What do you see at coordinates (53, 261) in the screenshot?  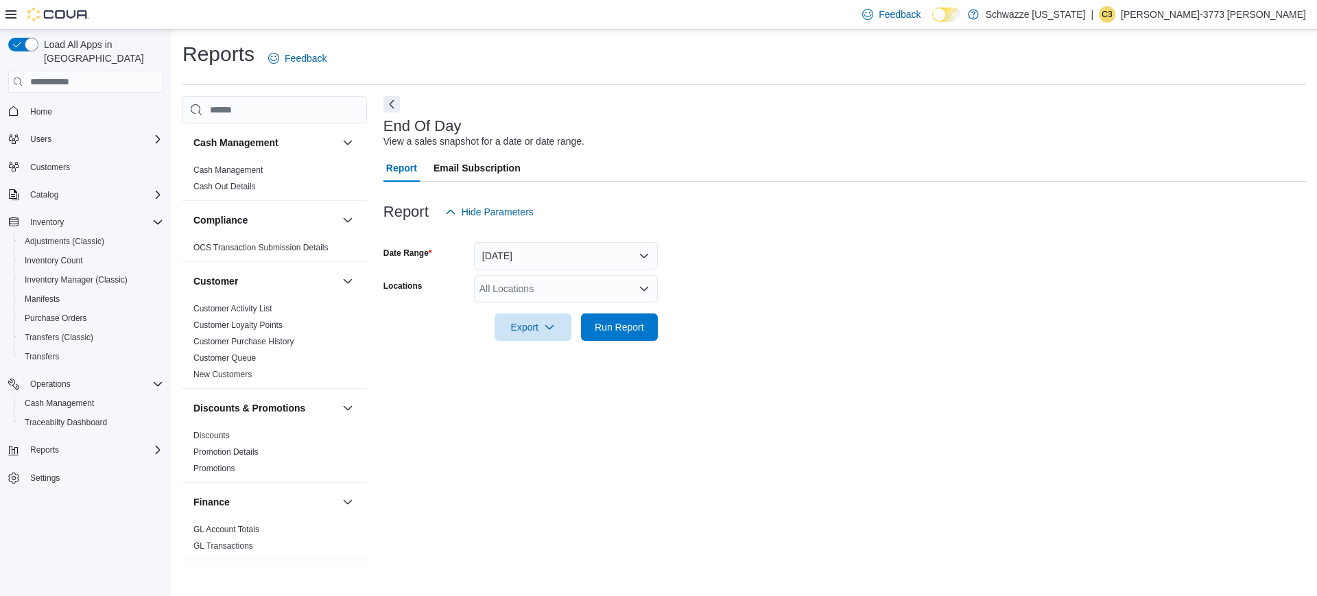 I see `a: Inventory Count` at bounding box center [53, 261].